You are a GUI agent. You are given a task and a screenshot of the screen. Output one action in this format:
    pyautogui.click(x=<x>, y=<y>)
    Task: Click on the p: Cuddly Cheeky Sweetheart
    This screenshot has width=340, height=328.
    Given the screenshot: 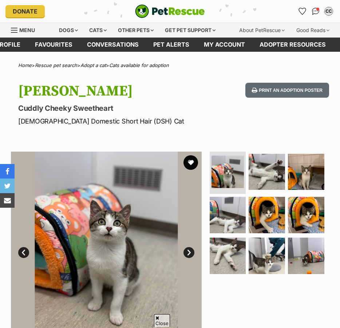 What is the action you would take?
    pyautogui.click(x=114, y=108)
    